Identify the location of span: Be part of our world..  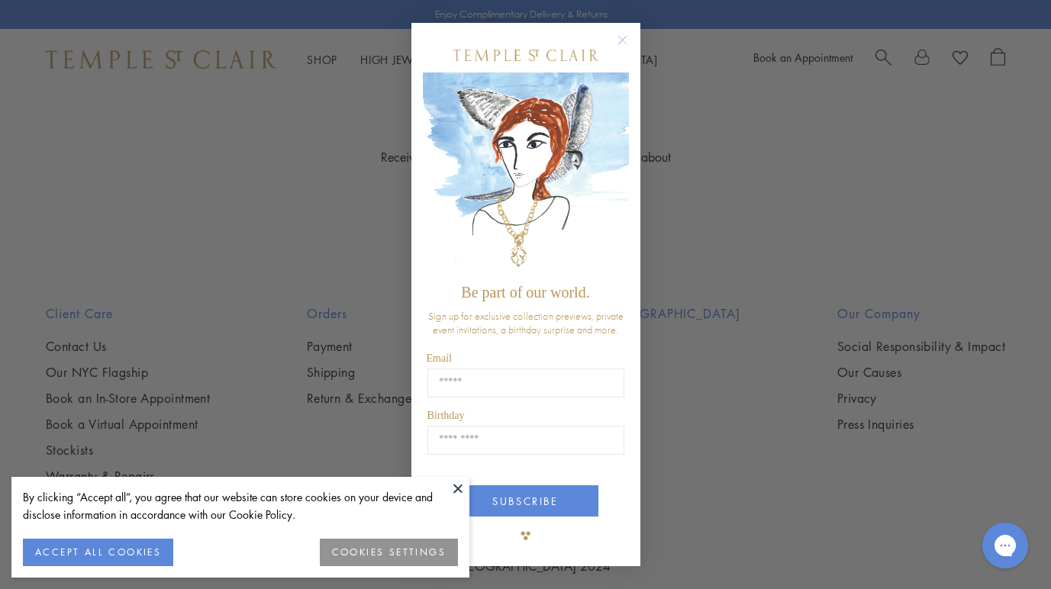
(525, 292).